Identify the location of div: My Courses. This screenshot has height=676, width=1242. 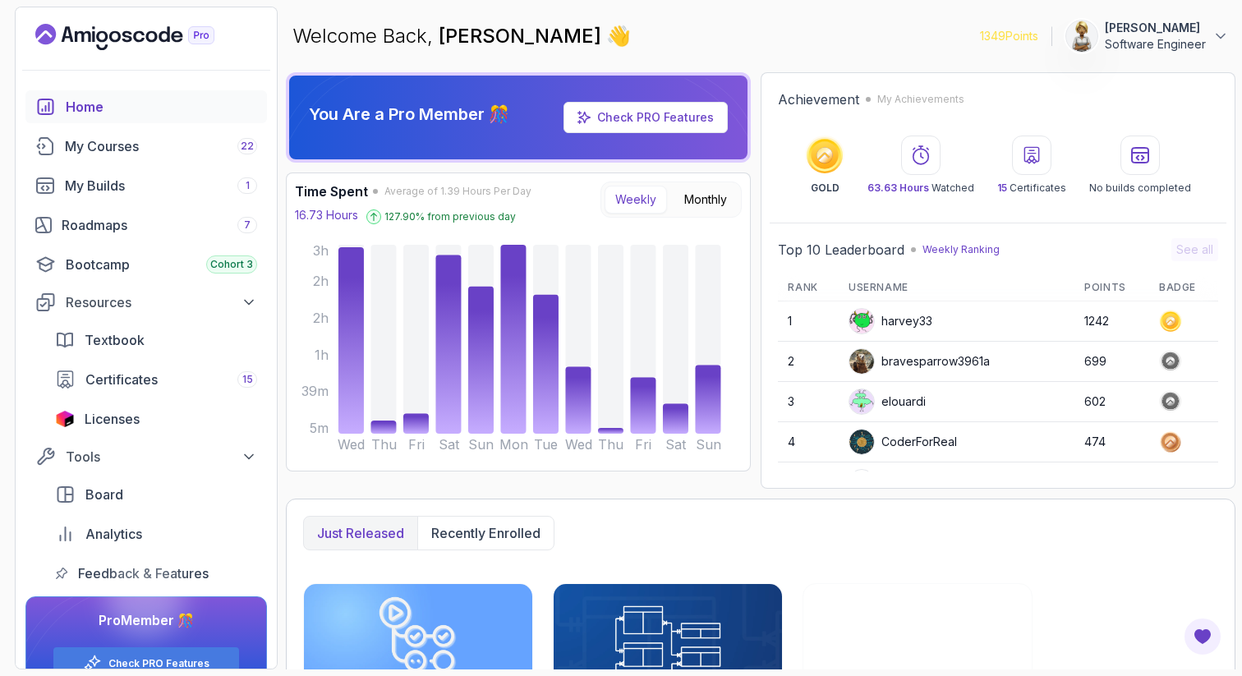
(161, 146).